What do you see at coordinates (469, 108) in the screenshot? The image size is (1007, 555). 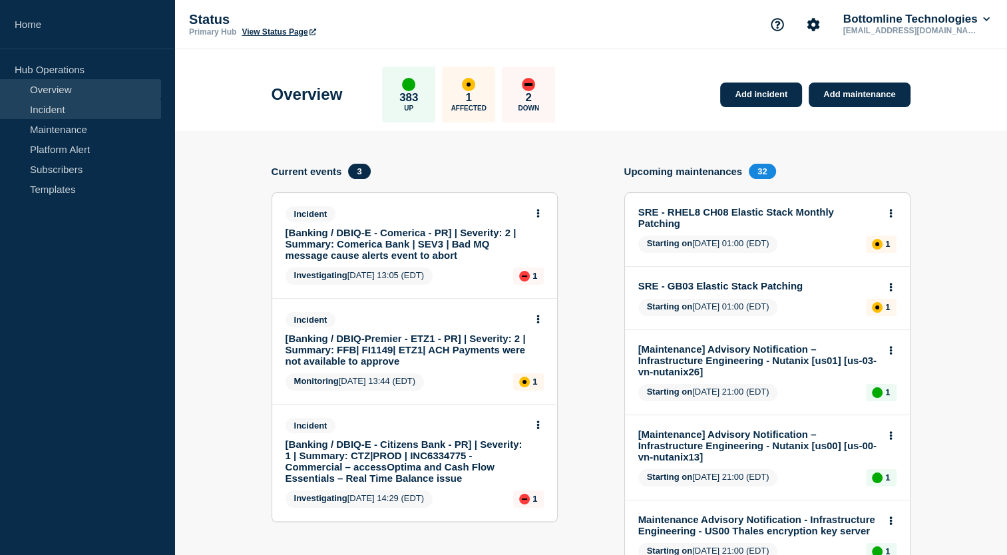 I see `p: Affected` at bounding box center [469, 108].